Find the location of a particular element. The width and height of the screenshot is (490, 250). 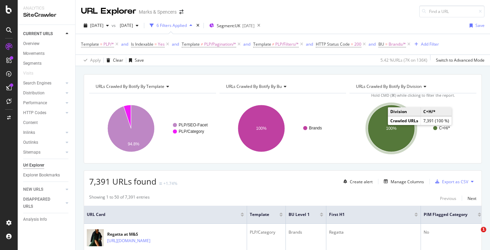

span: PLP/* is located at coordinates (109, 44).